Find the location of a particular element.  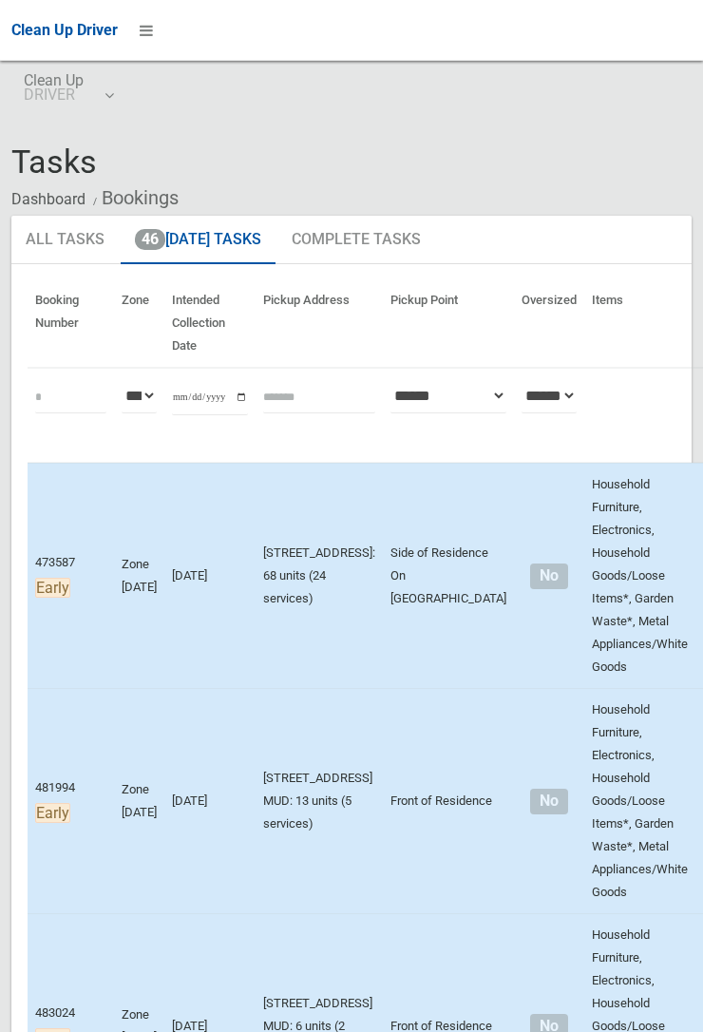

a: Clean UpDRIVER is located at coordinates (67, 91).